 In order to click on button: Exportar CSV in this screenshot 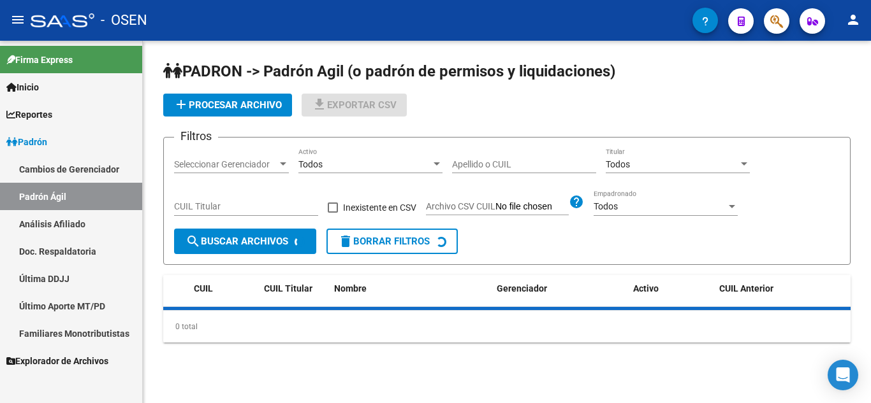, I will do `click(354, 105)`.